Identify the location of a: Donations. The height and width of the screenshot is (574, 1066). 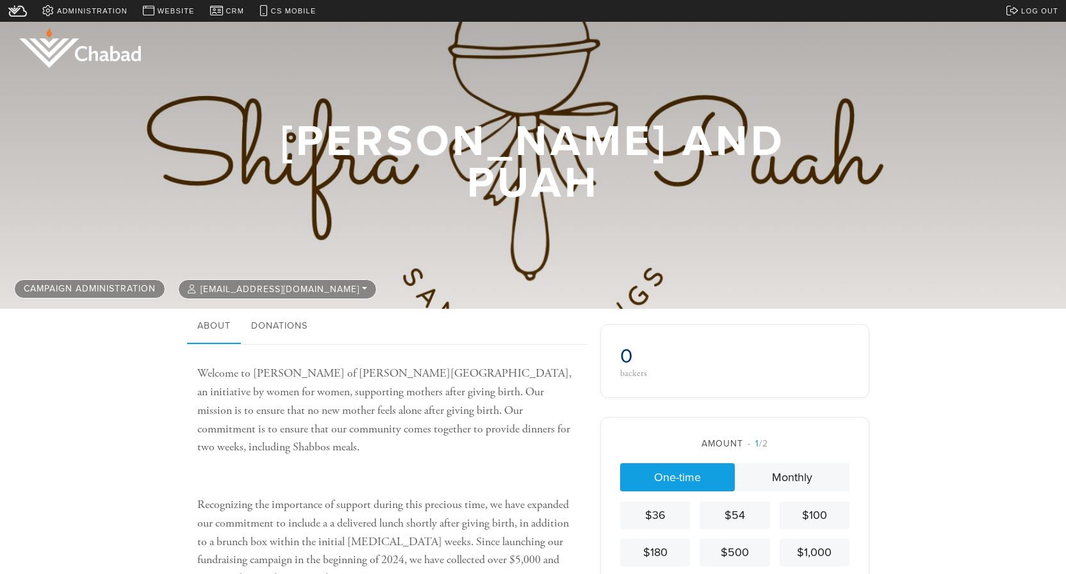
(279, 327).